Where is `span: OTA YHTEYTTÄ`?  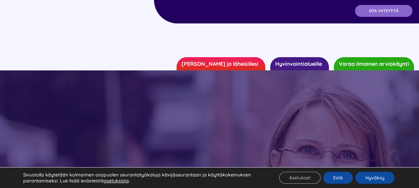
span: OTA YHTEYTTÄ is located at coordinates (383, 11).